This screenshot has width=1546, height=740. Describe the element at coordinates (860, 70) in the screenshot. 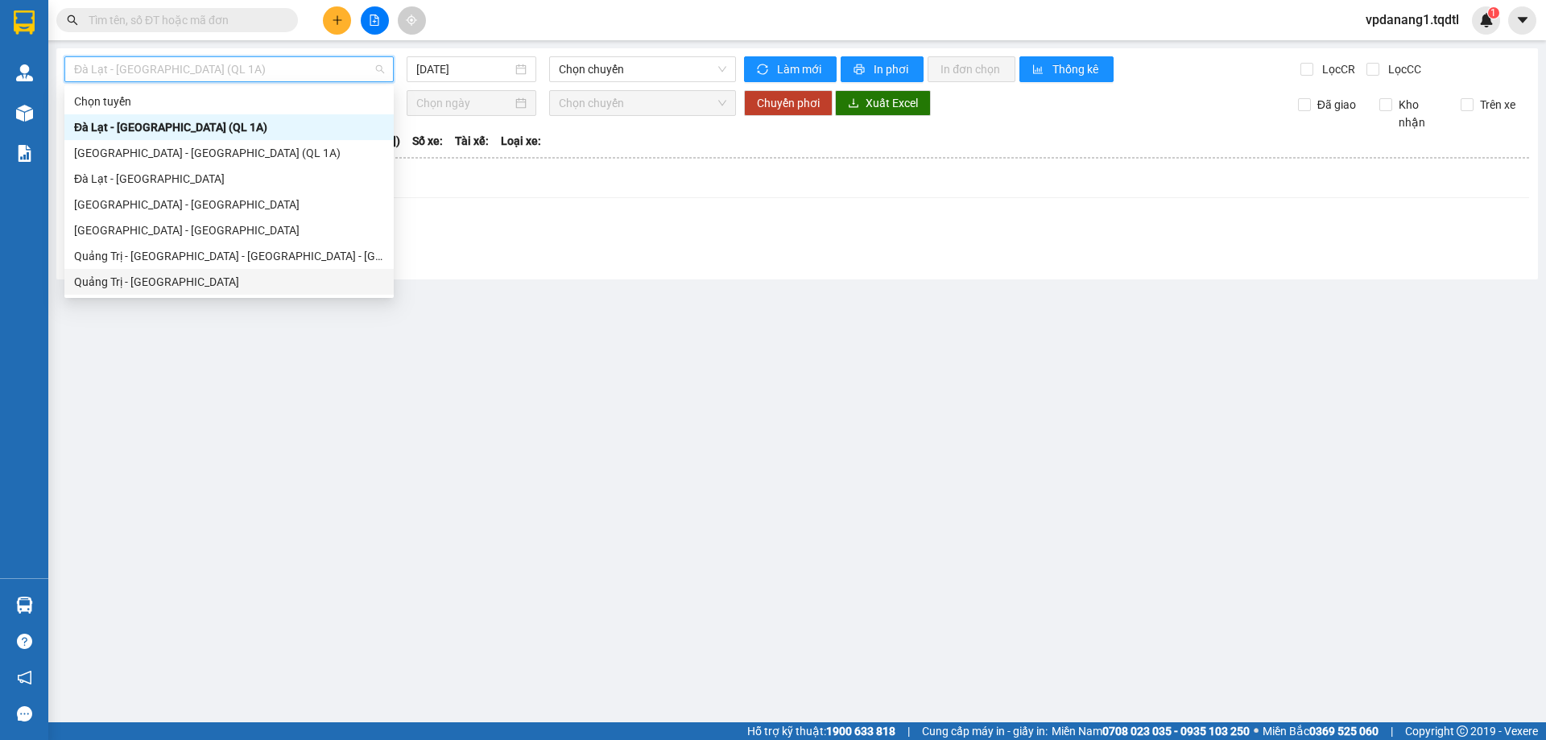

I see `span: printer` at that location.